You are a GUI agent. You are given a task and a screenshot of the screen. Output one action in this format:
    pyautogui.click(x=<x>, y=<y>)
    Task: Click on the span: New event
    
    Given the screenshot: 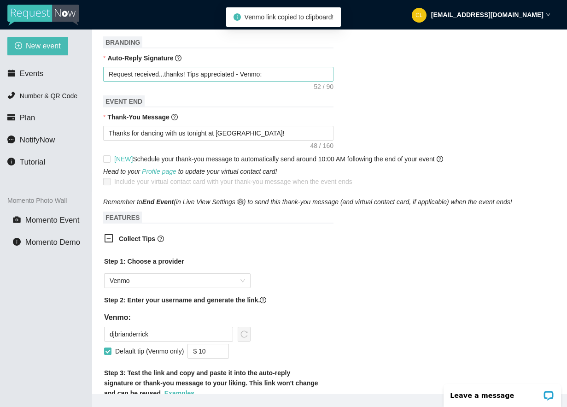 What is the action you would take?
    pyautogui.click(x=43, y=46)
    